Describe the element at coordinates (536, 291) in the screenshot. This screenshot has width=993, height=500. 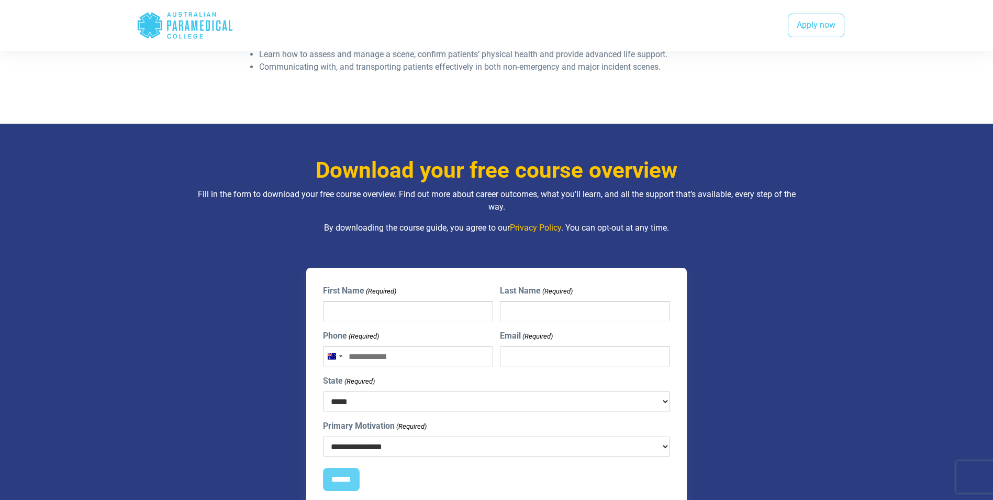
I see `label: Last Name` at that location.